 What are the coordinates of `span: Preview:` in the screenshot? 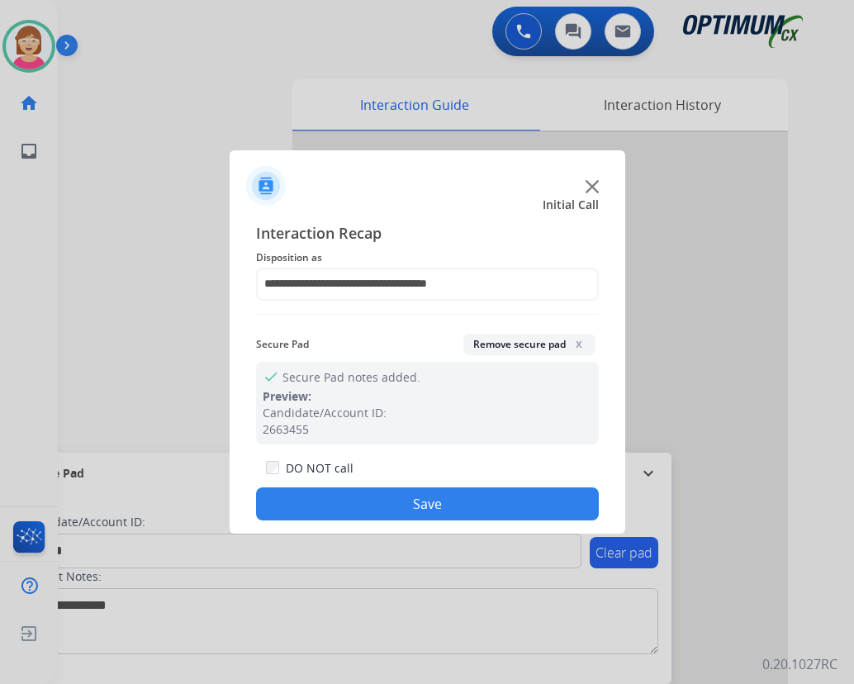 It's located at (287, 396).